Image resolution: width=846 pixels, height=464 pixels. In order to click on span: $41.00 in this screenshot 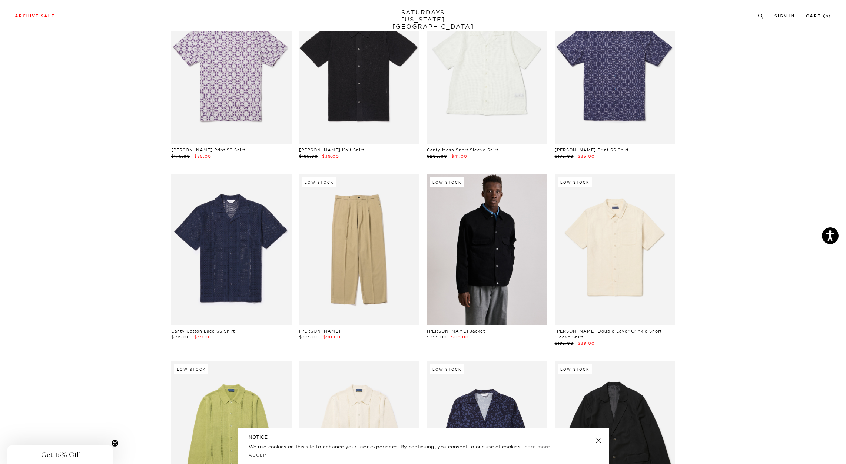, I will do `click(459, 156)`.